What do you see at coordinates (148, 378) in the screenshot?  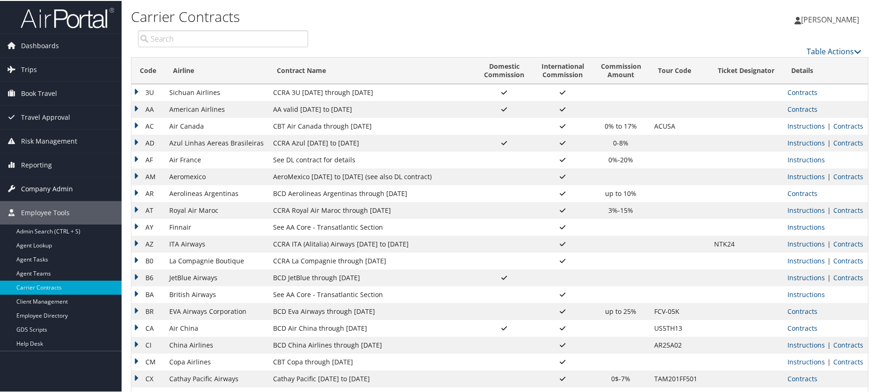 I see `td: CX` at bounding box center [148, 378].